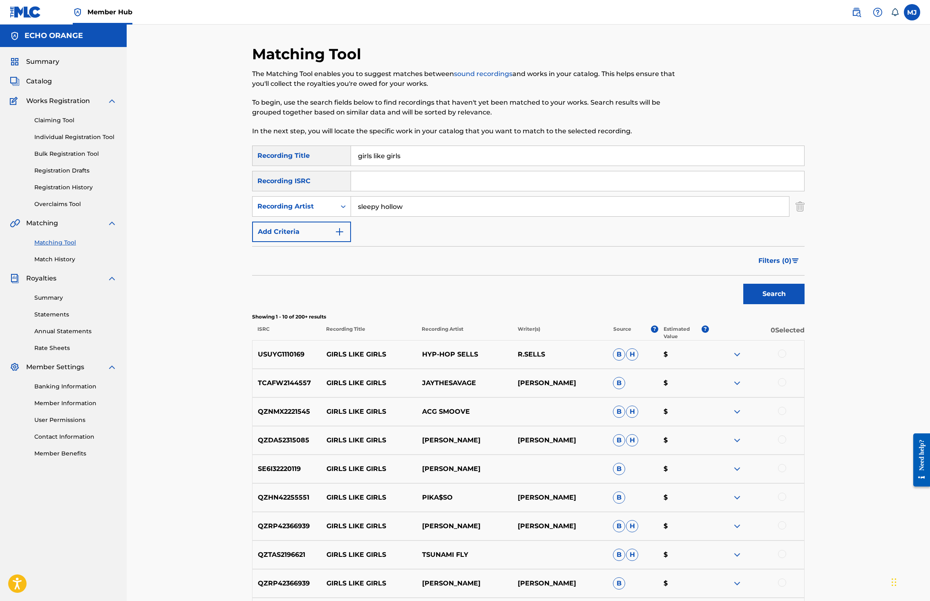 The width and height of the screenshot is (930, 601). Describe the element at coordinates (464, 333) in the screenshot. I see `p: Recording Artist` at that location.